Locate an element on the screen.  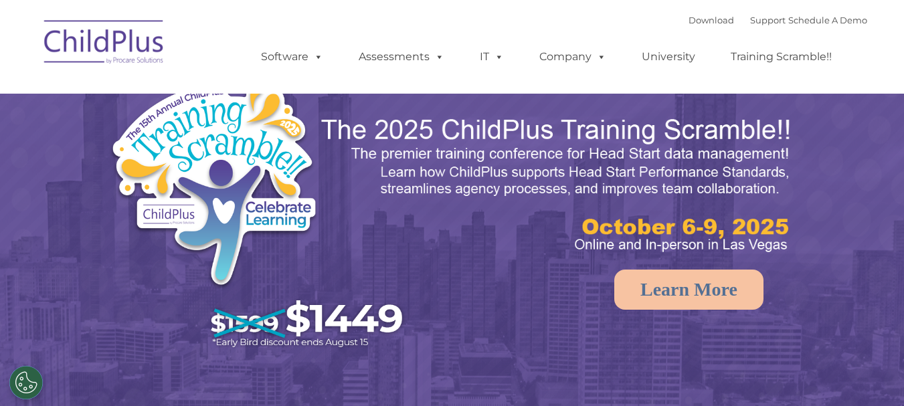
a: Support is located at coordinates (767, 20).